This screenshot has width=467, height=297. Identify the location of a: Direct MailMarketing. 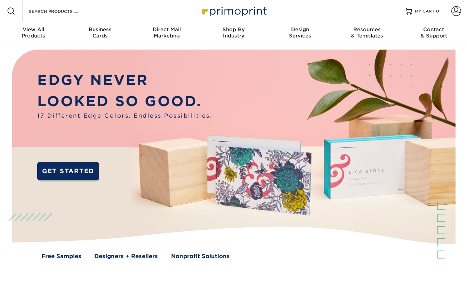
(167, 33).